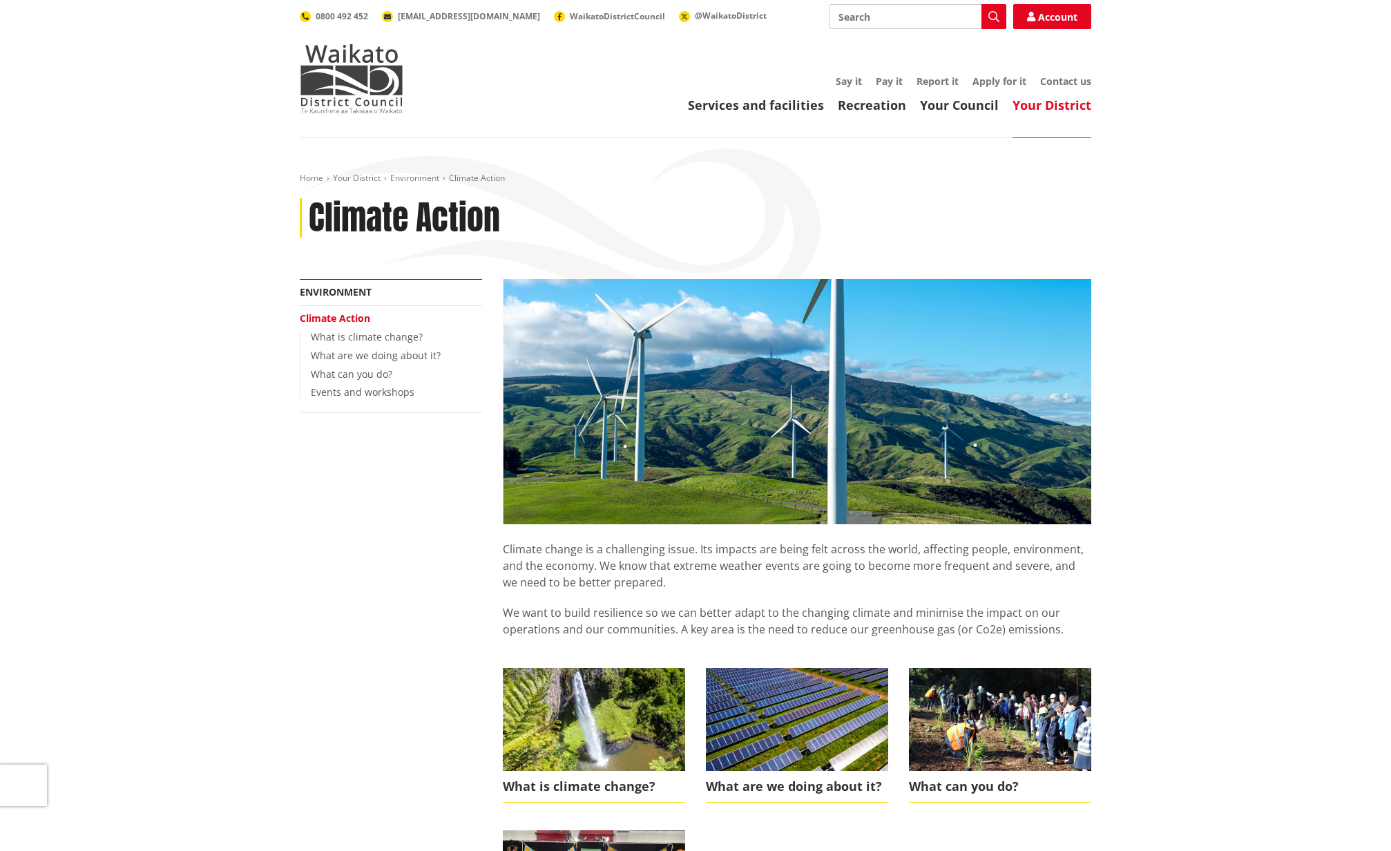  I want to click on span: 0800 492 452, so click(342, 16).